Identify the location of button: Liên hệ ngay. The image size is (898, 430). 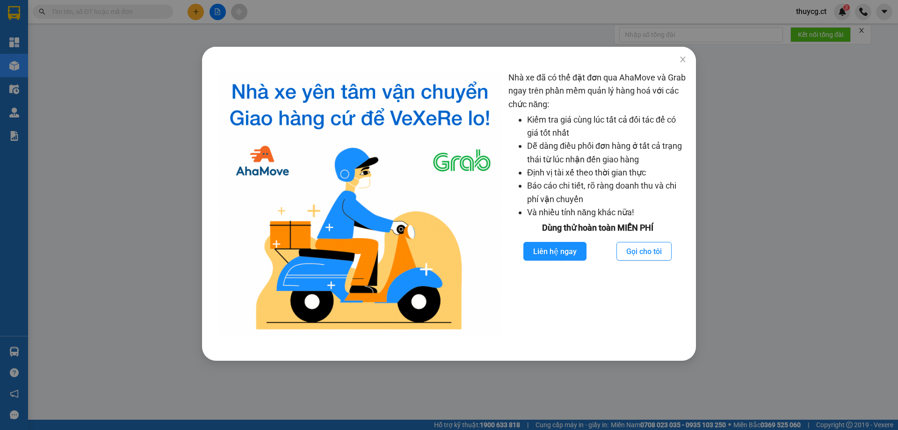
(555, 251).